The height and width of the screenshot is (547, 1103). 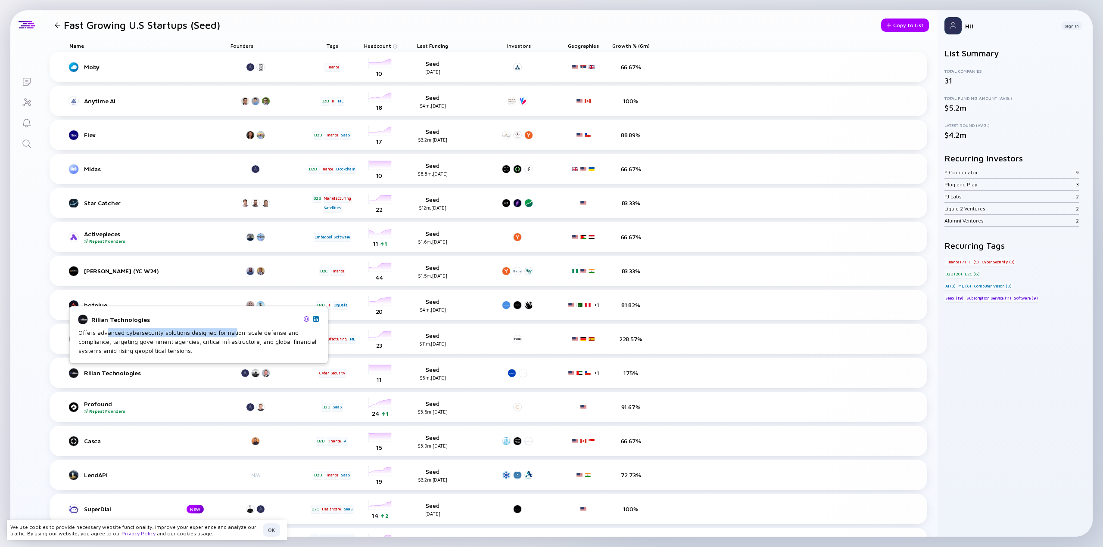 I want to click on div: $4.2m, so click(x=1015, y=135).